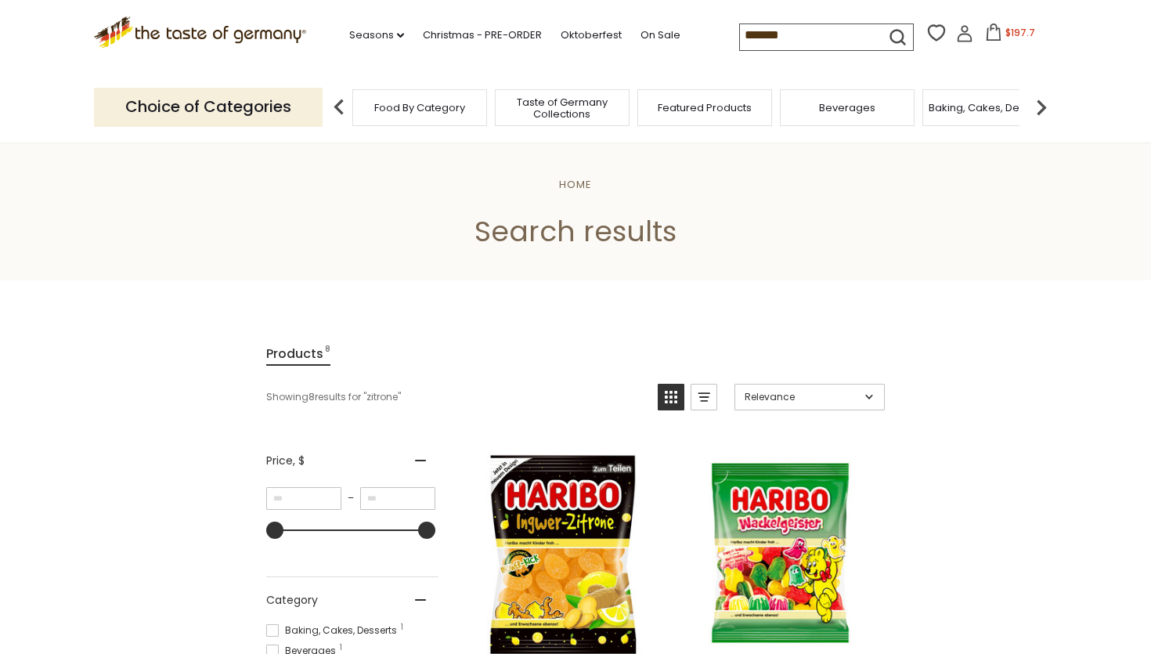  What do you see at coordinates (704, 397) in the screenshot?
I see `a: View list mode` at bounding box center [704, 397].